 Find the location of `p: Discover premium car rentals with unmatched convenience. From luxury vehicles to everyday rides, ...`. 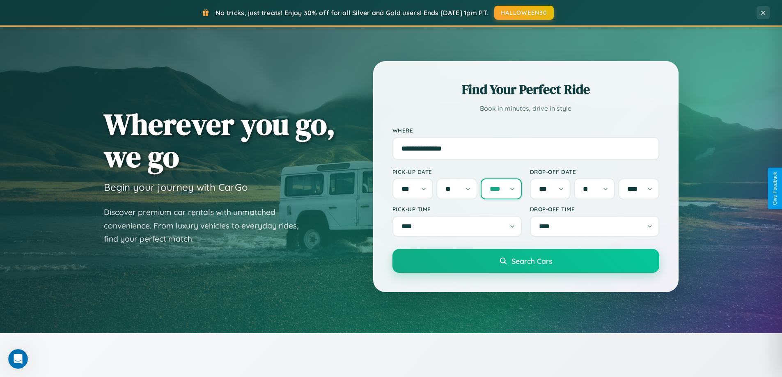

p: Discover premium car rentals with unmatched convenience. From luxury vehicles to everyday rides, ... is located at coordinates (207, 226).